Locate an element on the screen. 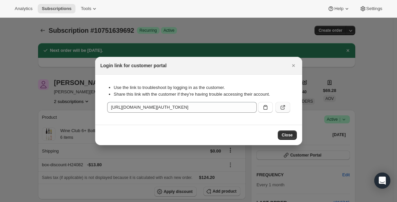 Image resolution: width=397 pixels, height=202 pixels. span: Settings is located at coordinates (375, 9).